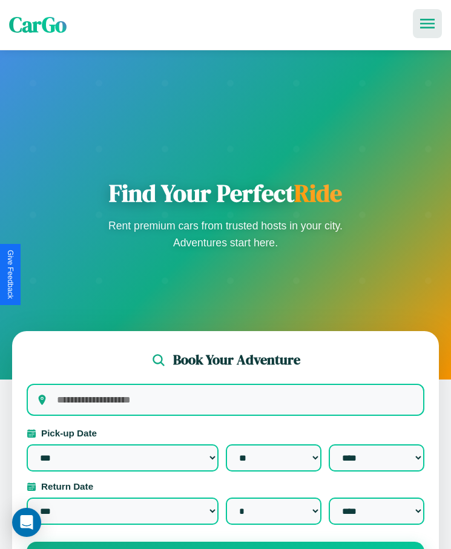 This screenshot has width=451, height=549. I want to click on h2: Book Your Adventure, so click(237, 360).